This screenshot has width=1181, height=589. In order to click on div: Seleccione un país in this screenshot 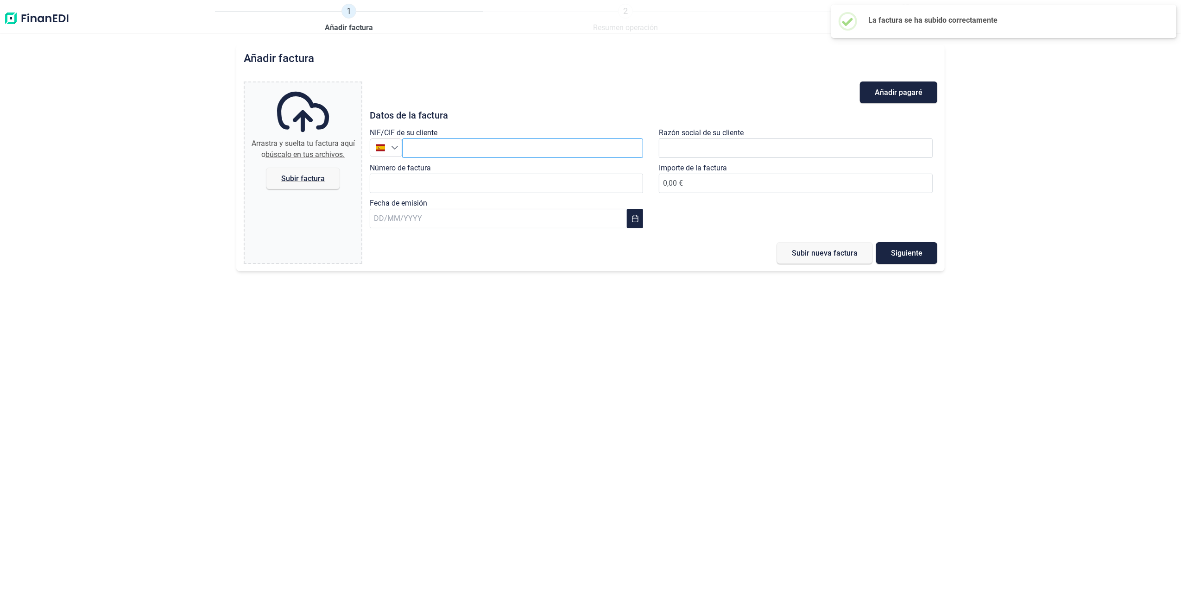, I will do `click(396, 148)`.